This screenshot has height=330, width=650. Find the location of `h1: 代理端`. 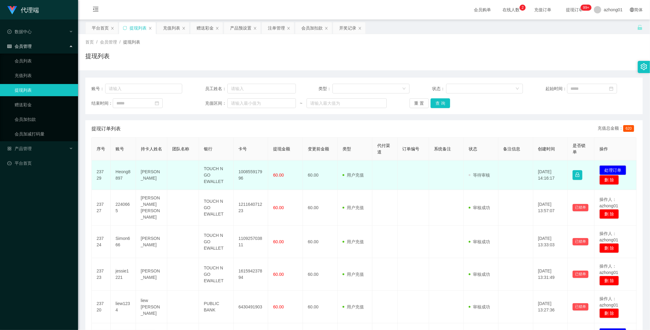

h1: 代理端 is located at coordinates (30, 10).